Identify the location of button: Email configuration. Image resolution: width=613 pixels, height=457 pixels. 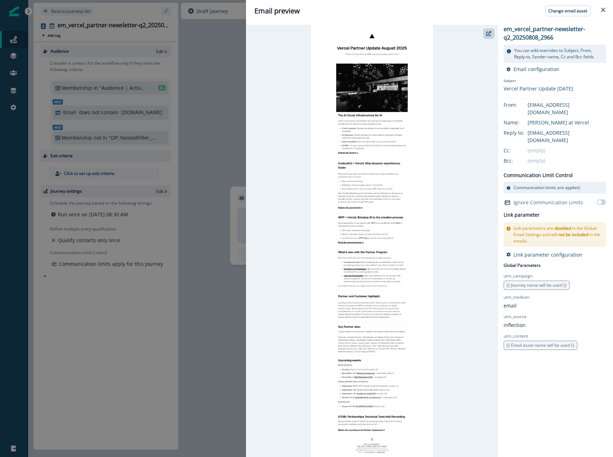
(533, 69).